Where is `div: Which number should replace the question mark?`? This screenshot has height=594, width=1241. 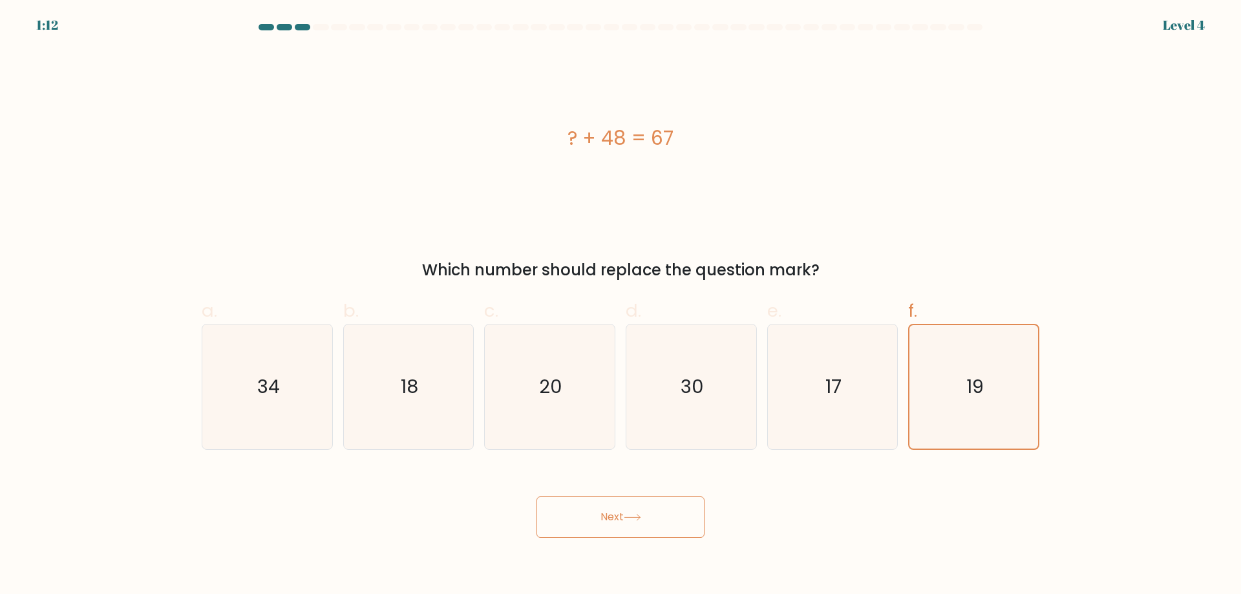 div: Which number should replace the question mark? is located at coordinates (621, 270).